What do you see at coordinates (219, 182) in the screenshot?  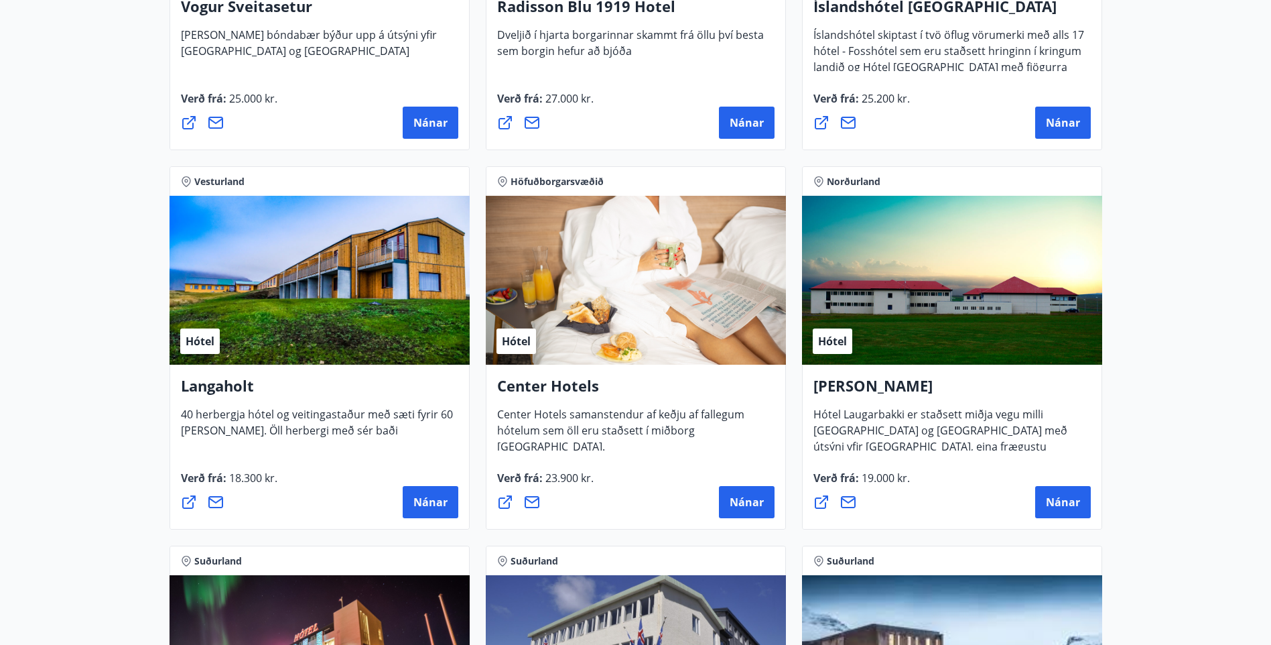 I see `span: Vesturland` at bounding box center [219, 182].